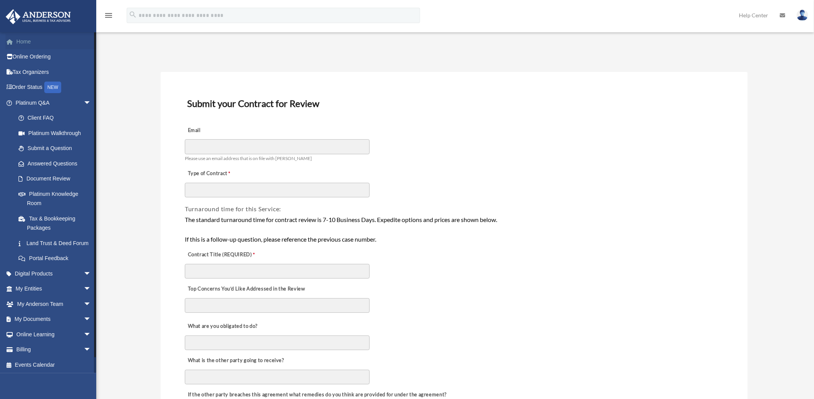  I want to click on label: Email, so click(223, 130).